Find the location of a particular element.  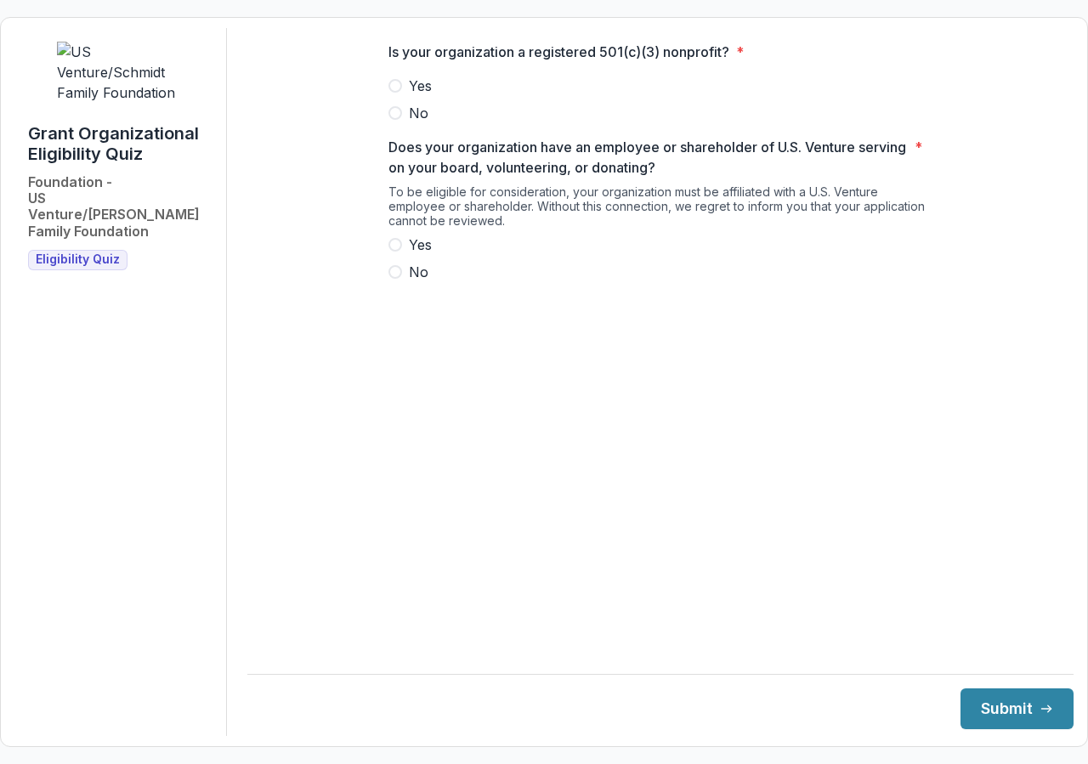

div: To be eligible for consideration, your organization must be affiliated with a U.S. Venture employ... is located at coordinates (661, 209).